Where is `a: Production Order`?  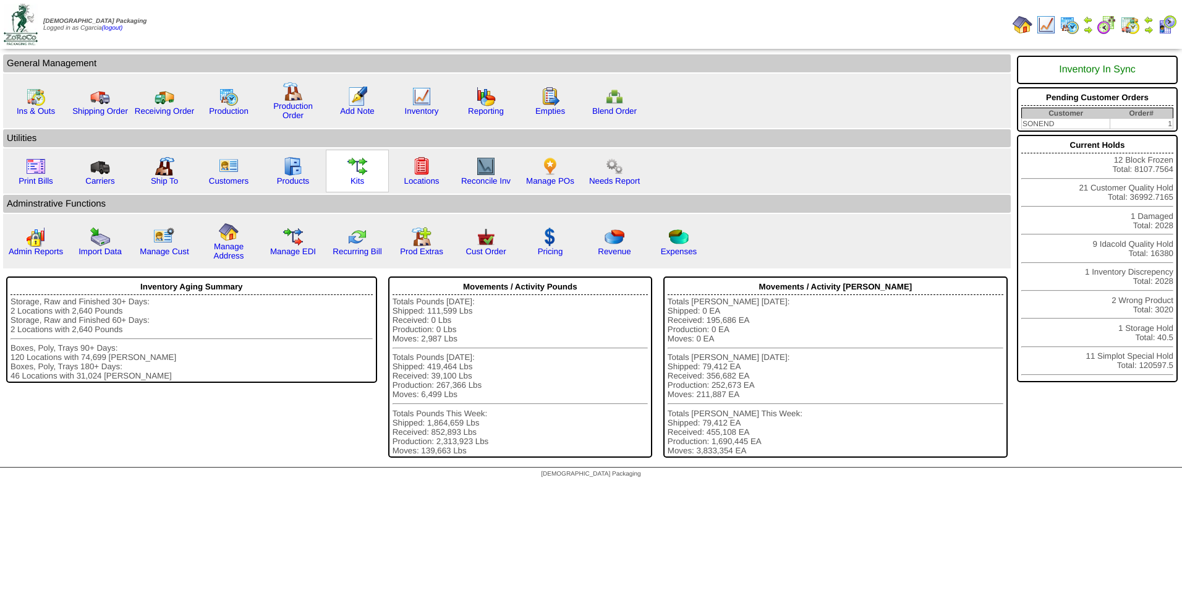
a: Production Order is located at coordinates (293, 111).